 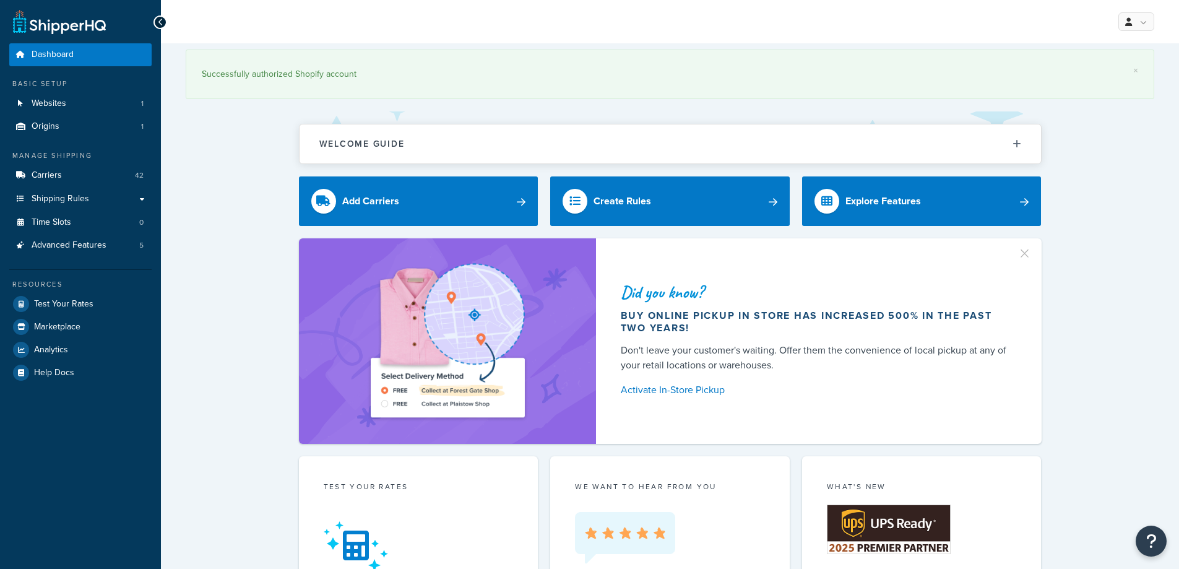 I want to click on a: Dashboard, so click(x=80, y=54).